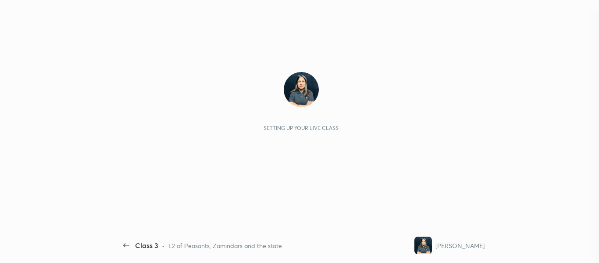 Image resolution: width=599 pixels, height=263 pixels. I want to click on div: Setting up your live class, so click(301, 128).